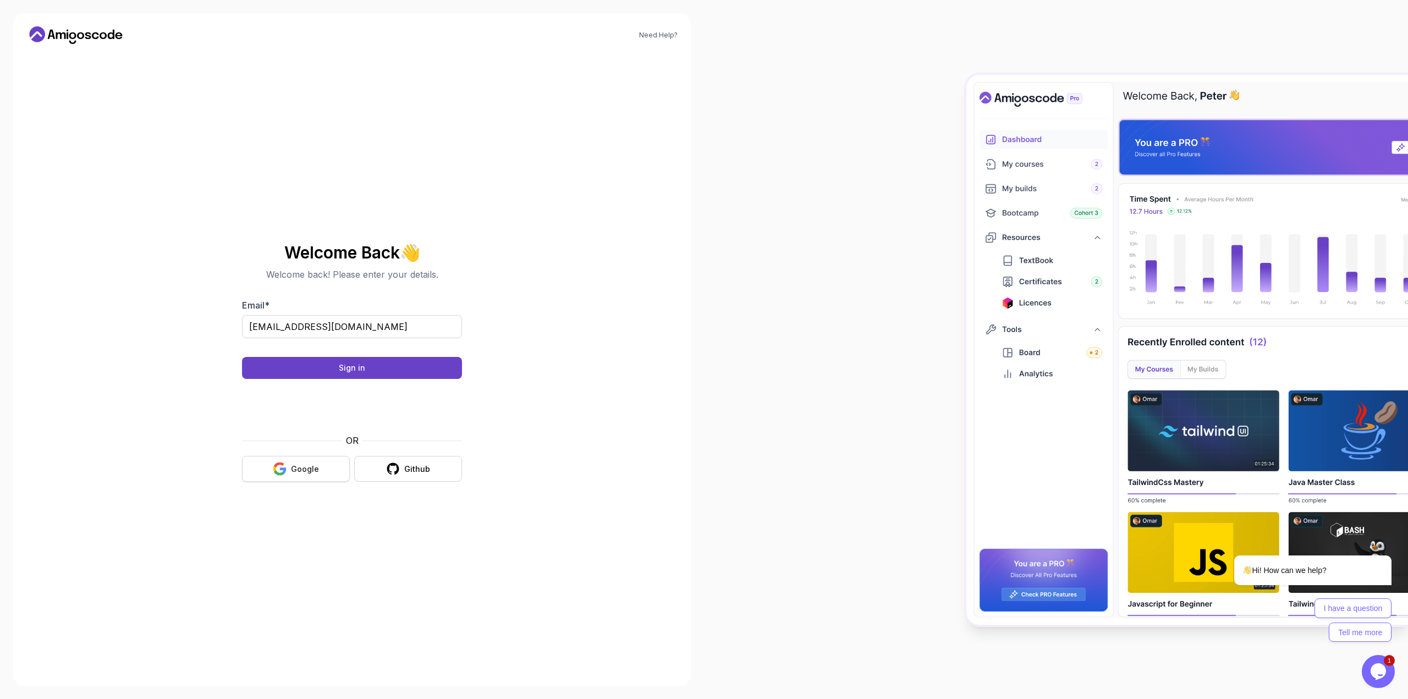  I want to click on div: Sign in, so click(352, 368).